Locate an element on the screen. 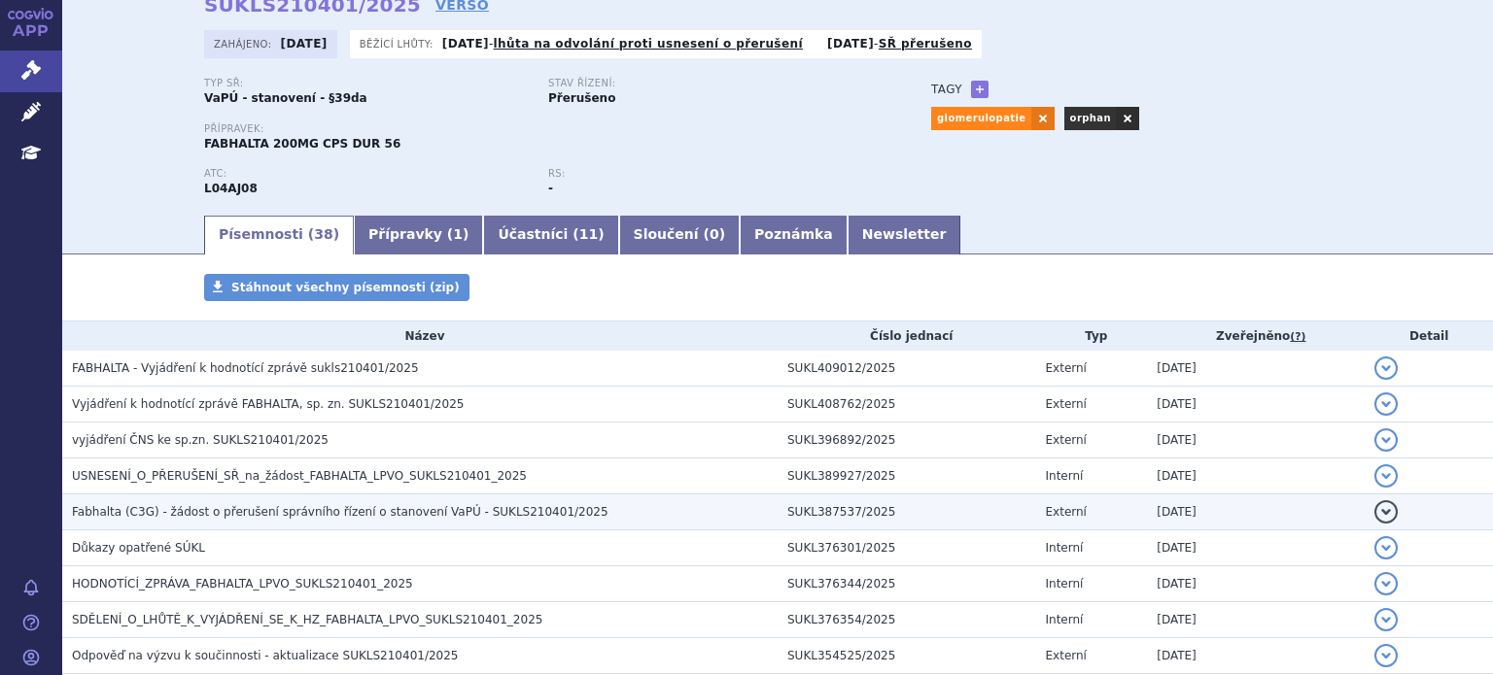 Image resolution: width=1493 pixels, height=675 pixels. a: Stáhnout všechny písemnosti (zip) is located at coordinates (336, 288).